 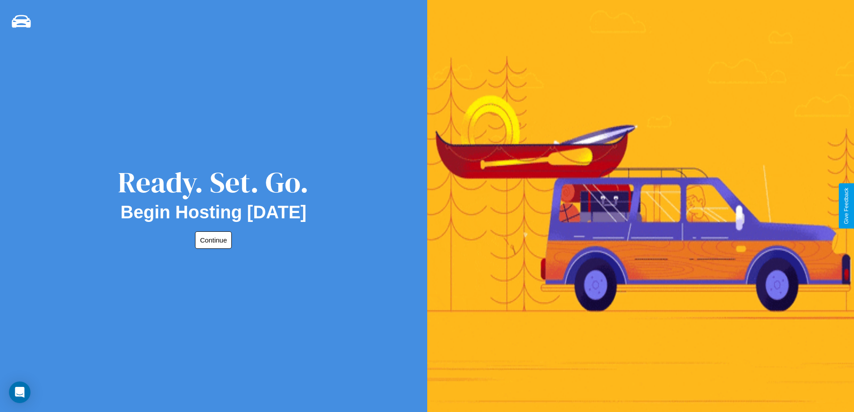 What do you see at coordinates (846, 206) in the screenshot?
I see `div: Give Feedback` at bounding box center [846, 206].